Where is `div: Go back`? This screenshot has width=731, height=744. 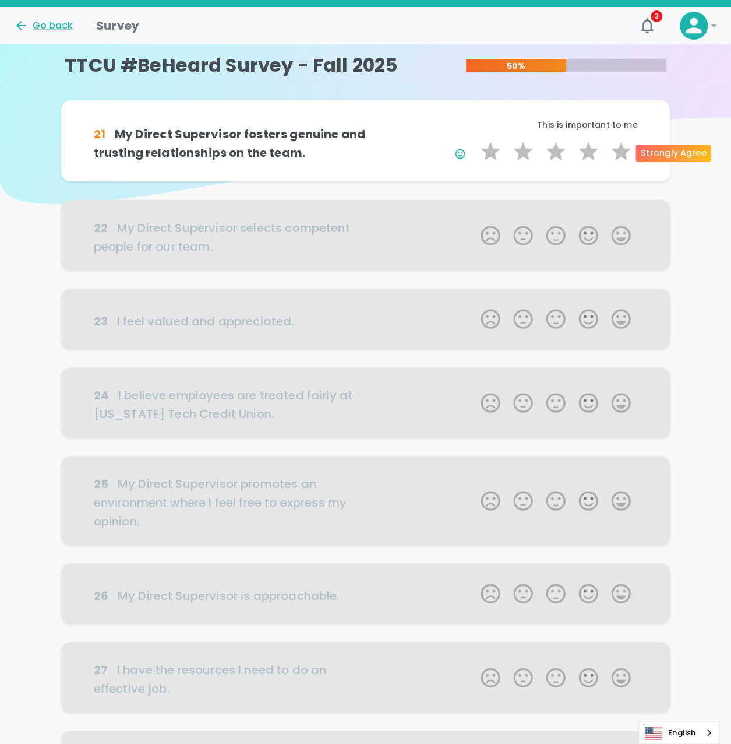
div: Go back is located at coordinates (43, 26).